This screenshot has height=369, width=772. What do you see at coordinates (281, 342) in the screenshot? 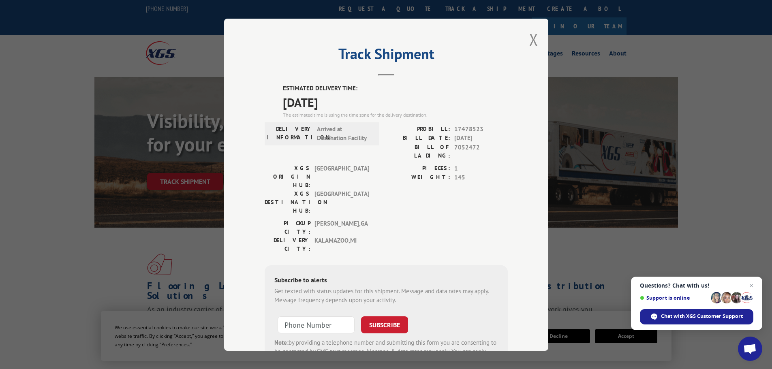
I see `strong: Note:` at bounding box center [281, 342].